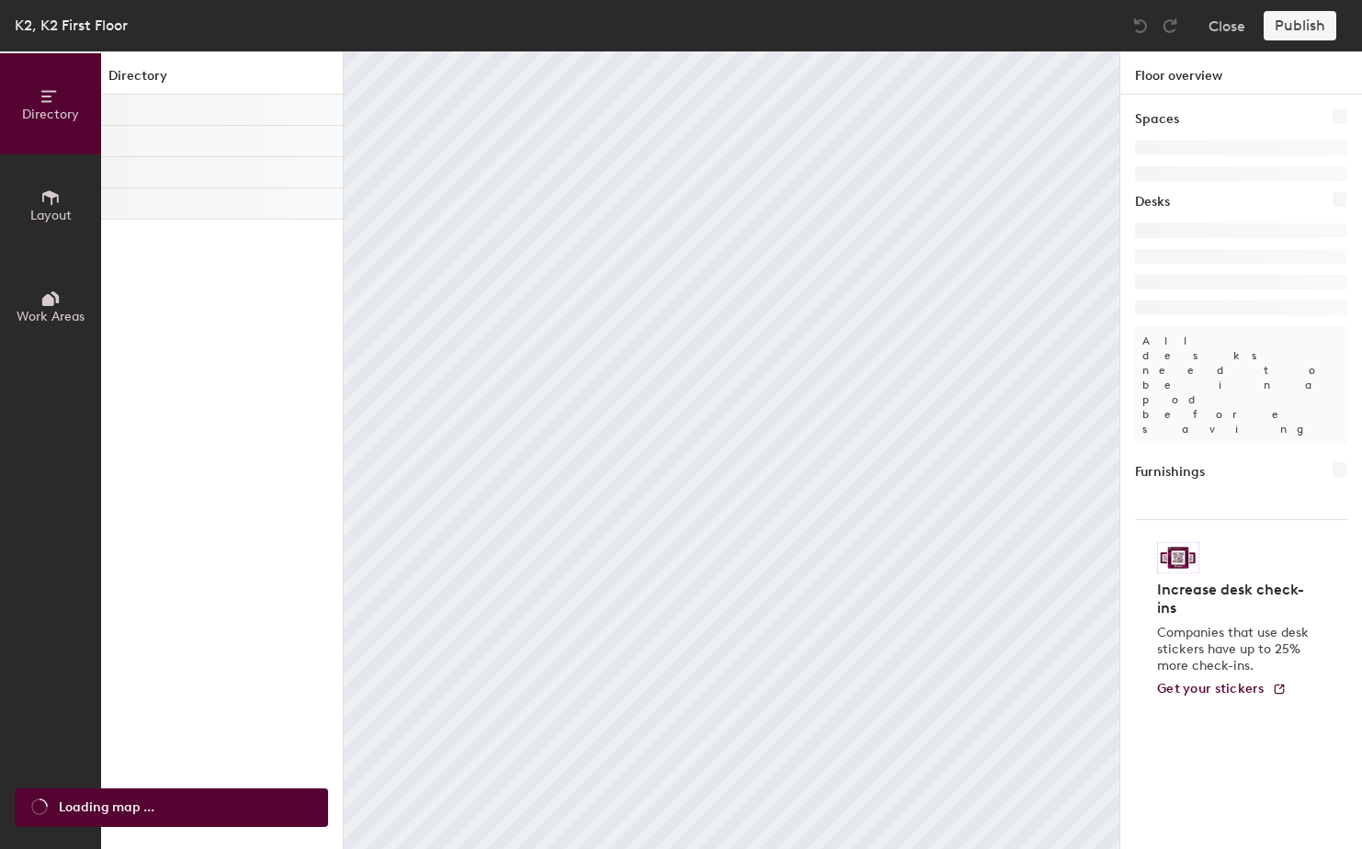 Image resolution: width=1362 pixels, height=849 pixels. I want to click on div: K2, K2 First Floor, so click(71, 25).